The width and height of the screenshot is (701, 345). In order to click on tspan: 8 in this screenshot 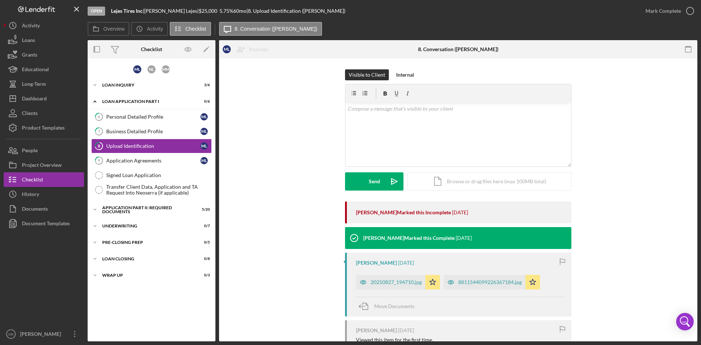, I will do `click(99, 146)`.